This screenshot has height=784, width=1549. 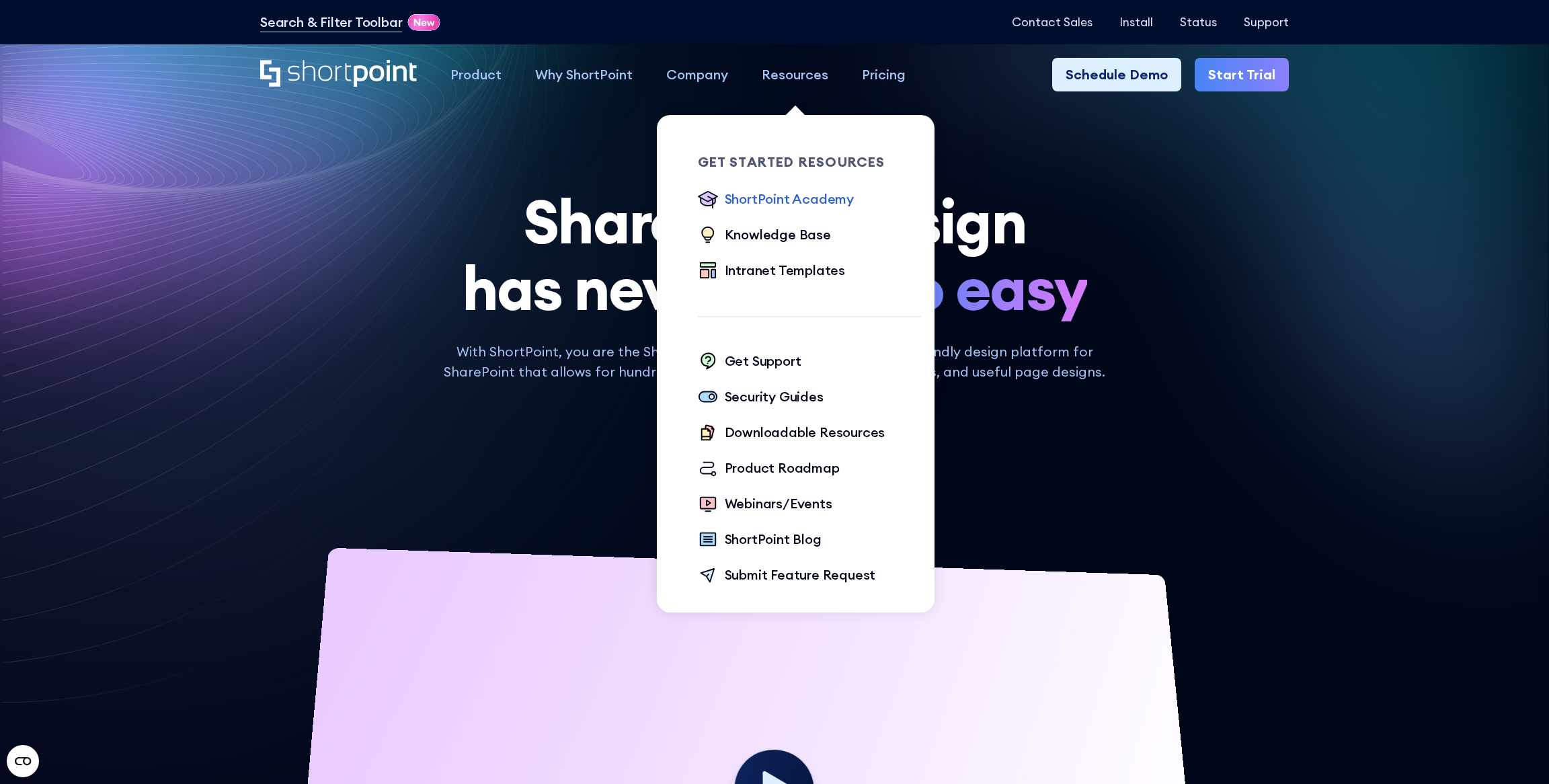 What do you see at coordinates (1137, 22) in the screenshot?
I see `a: Install` at bounding box center [1137, 22].